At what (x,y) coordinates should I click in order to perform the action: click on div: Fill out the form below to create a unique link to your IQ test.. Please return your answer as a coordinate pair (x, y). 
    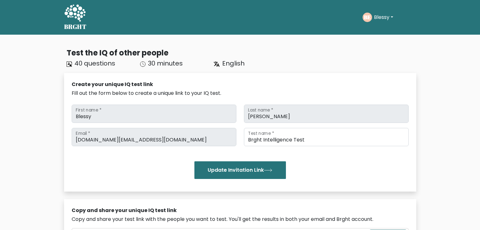
    Looking at the image, I should click on (240, 93).